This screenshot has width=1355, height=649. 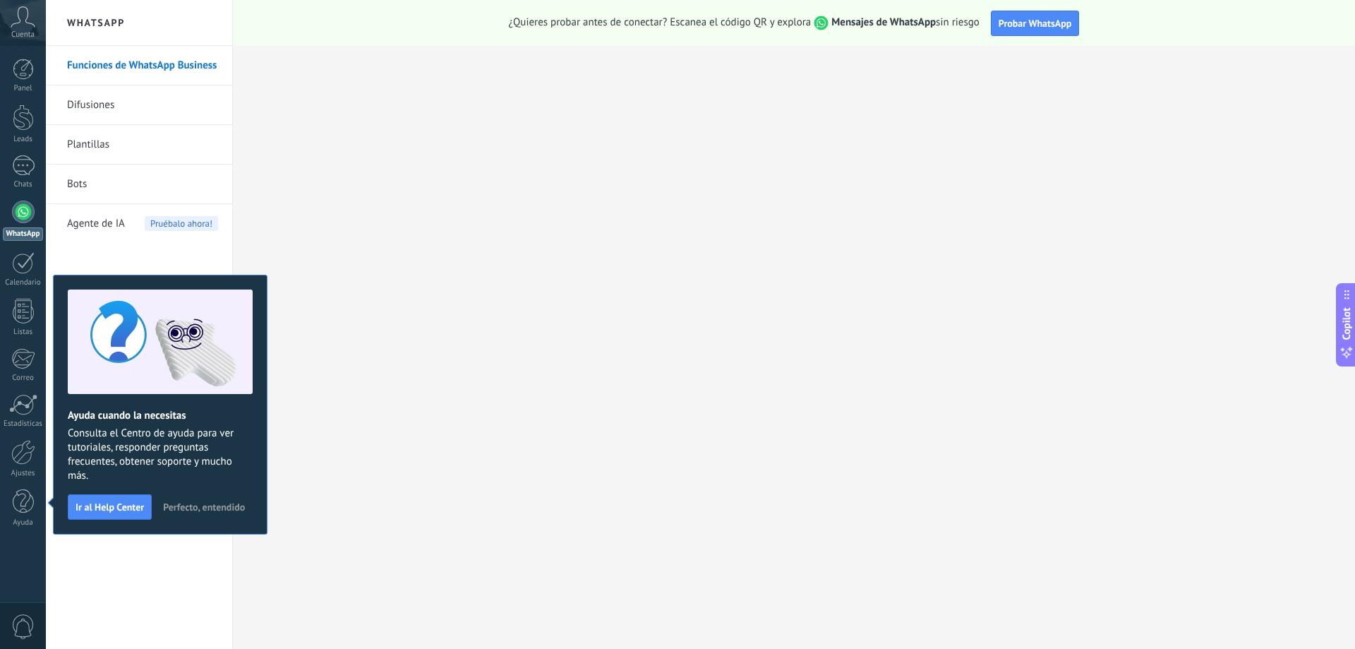 I want to click on div: Correo, so click(x=23, y=378).